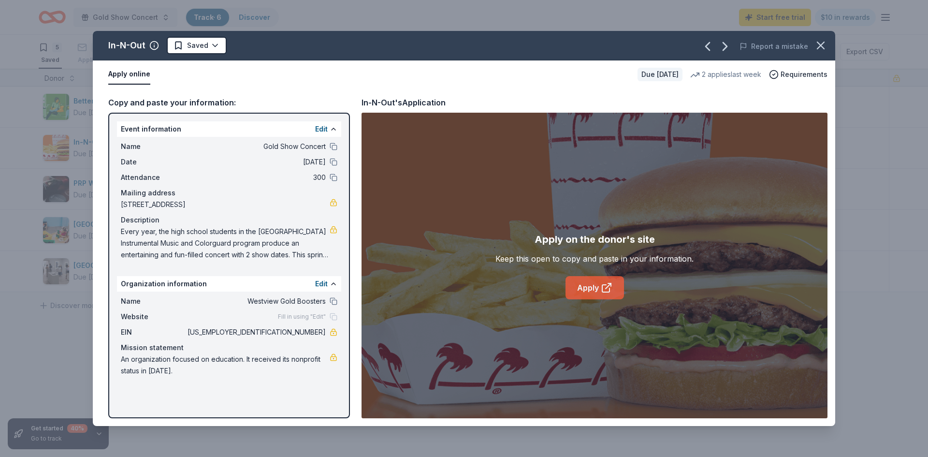 Image resolution: width=928 pixels, height=457 pixels. What do you see at coordinates (153, 332) in the screenshot?
I see `span: EIN` at bounding box center [153, 332].